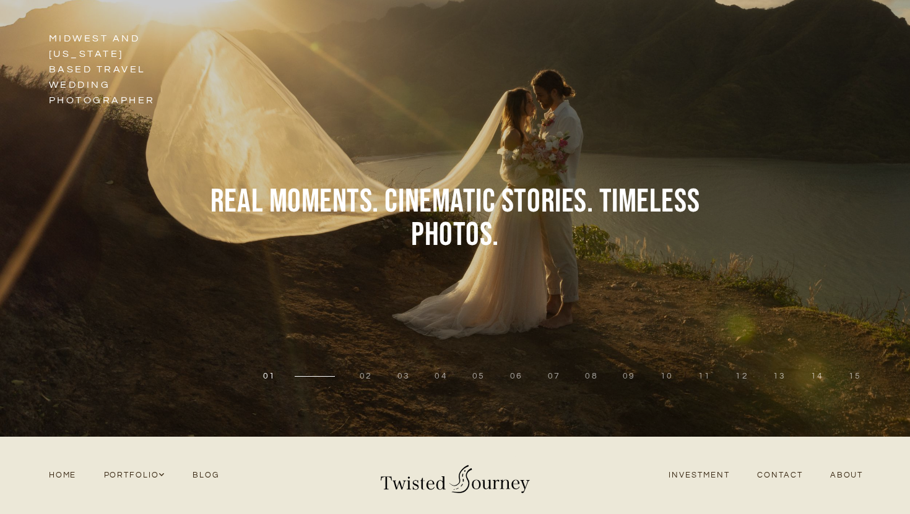  Describe the element at coordinates (554, 377) in the screenshot. I see `button: 7 of 15` at that location.